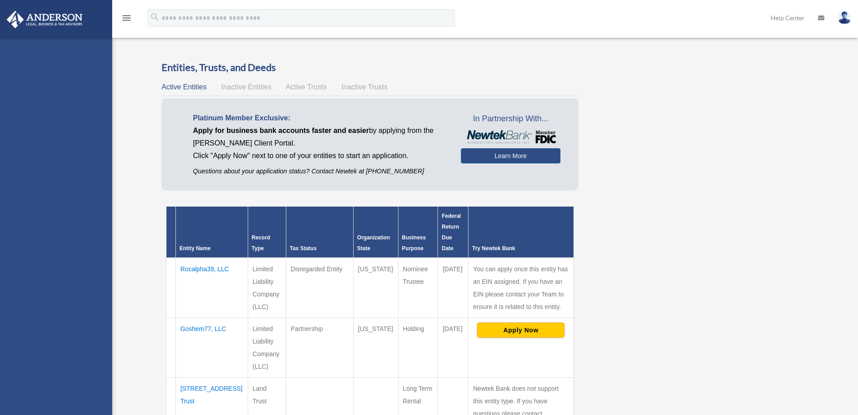 The height and width of the screenshot is (415, 858). I want to click on td: Rocalpha39, LLC, so click(212, 288).